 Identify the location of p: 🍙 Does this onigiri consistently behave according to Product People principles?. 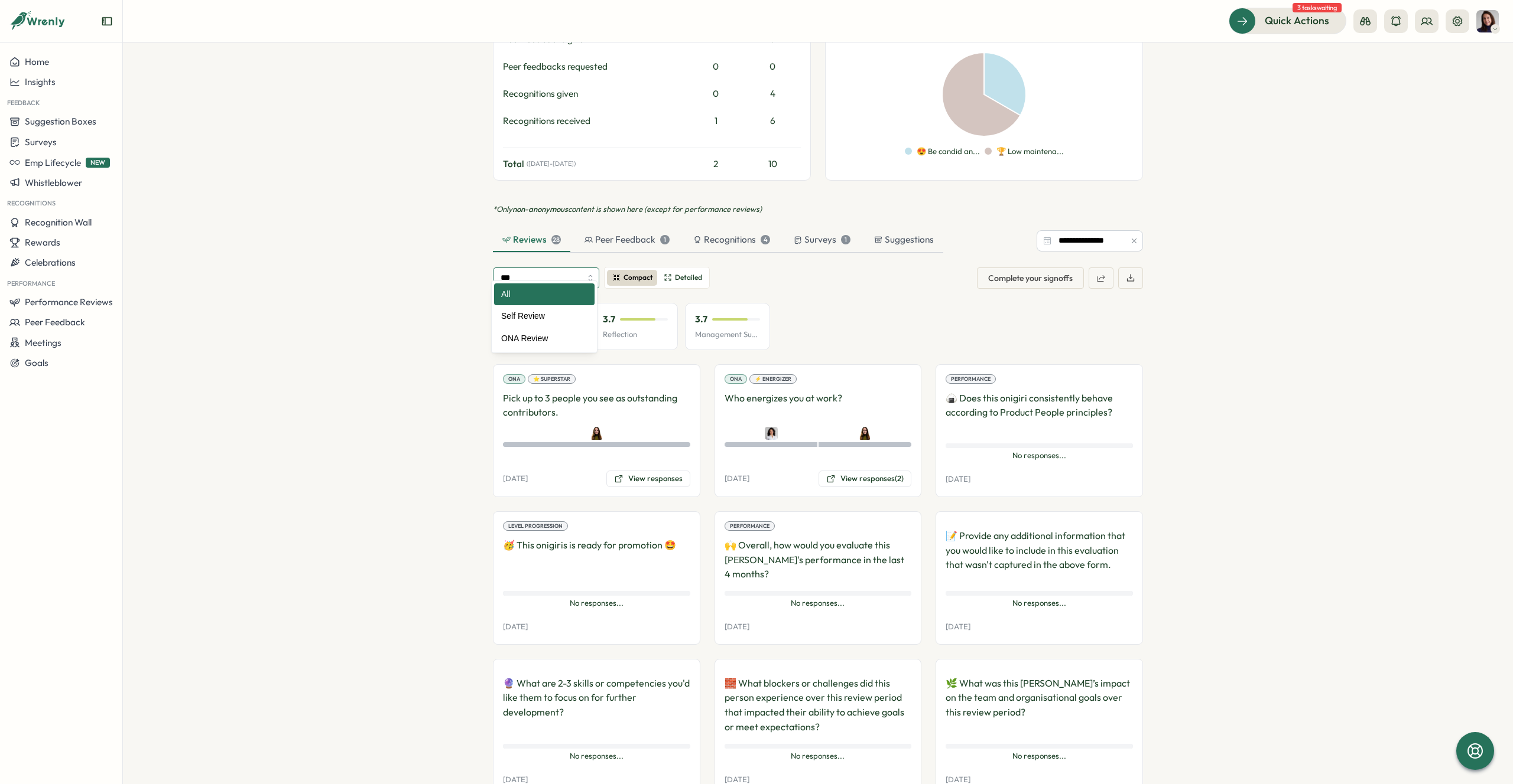
(1039, 412).